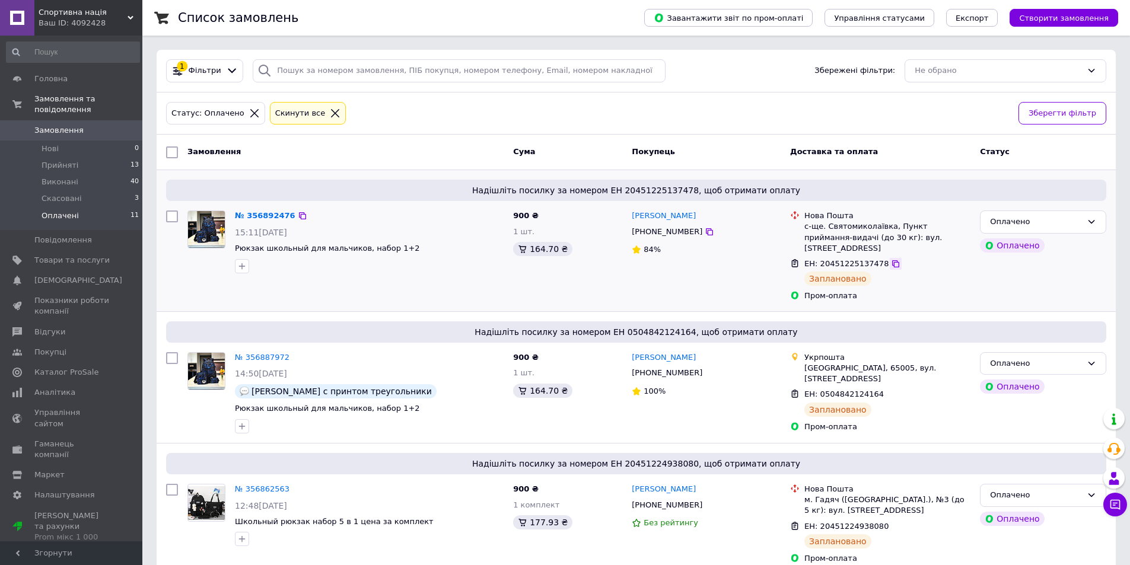 The height and width of the screenshot is (565, 1130). What do you see at coordinates (1064, 18) in the screenshot?
I see `span: Створити замовлення` at bounding box center [1064, 18].